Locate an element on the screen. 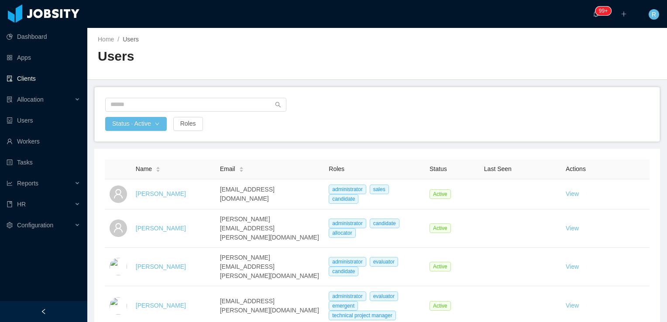 The height and width of the screenshot is (322, 667). span: Name is located at coordinates (144, 169).